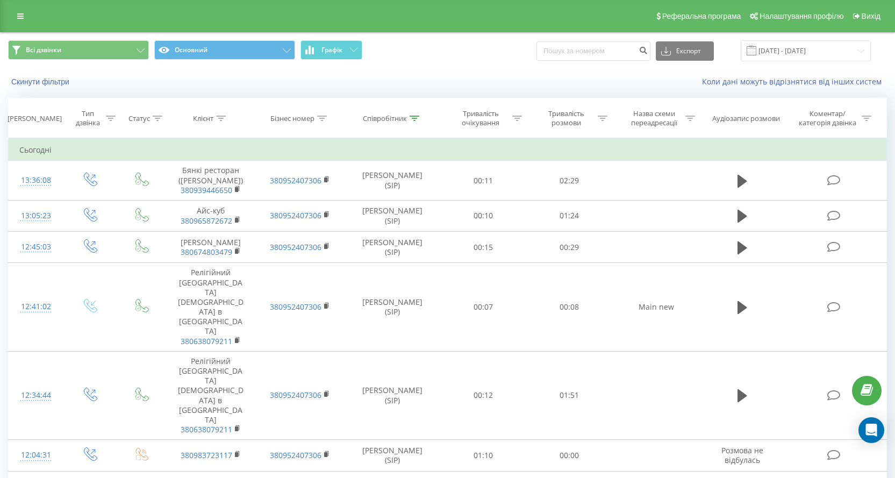  Describe the element at coordinates (139, 118) in the screenshot. I see `div: Статус` at that location.